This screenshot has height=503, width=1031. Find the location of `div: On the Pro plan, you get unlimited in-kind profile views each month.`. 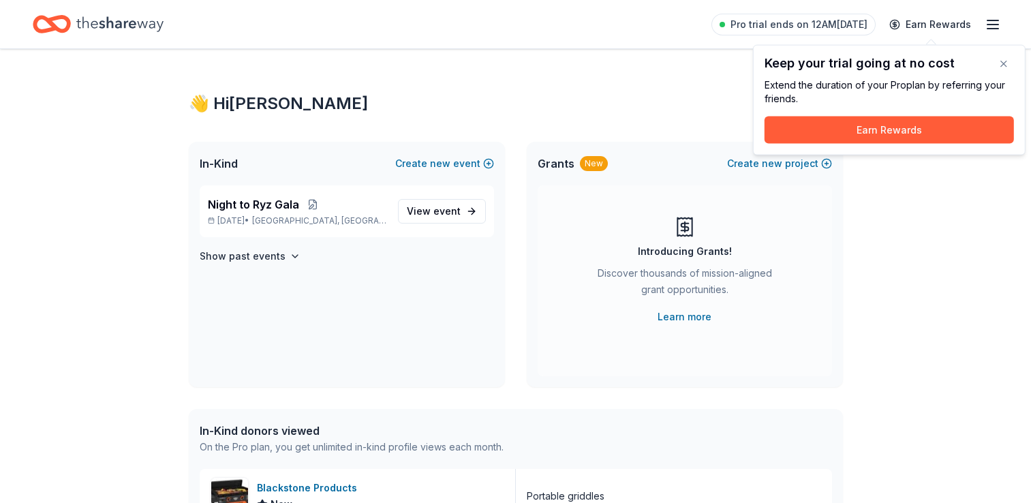

div: On the Pro plan, you get unlimited in-kind profile views each month. is located at coordinates (352, 447).